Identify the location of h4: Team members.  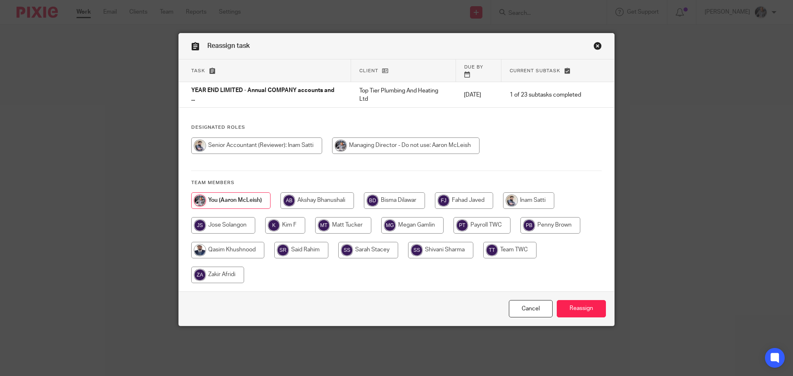
(396, 183).